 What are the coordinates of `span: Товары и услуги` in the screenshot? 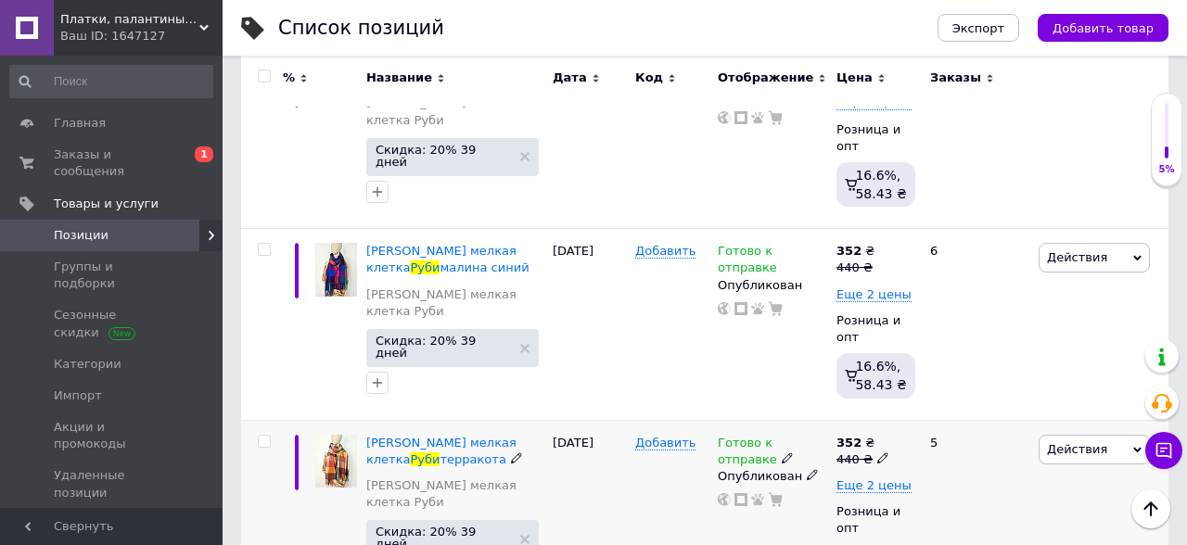 It's located at (106, 204).